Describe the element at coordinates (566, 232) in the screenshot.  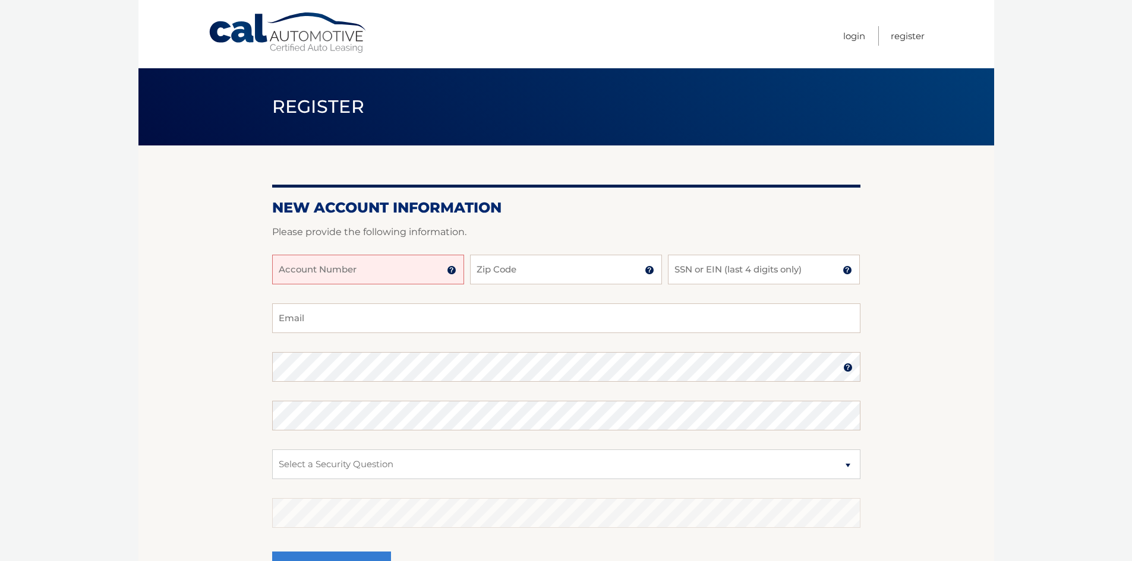
I see `p: Please provide the following information.` at that location.